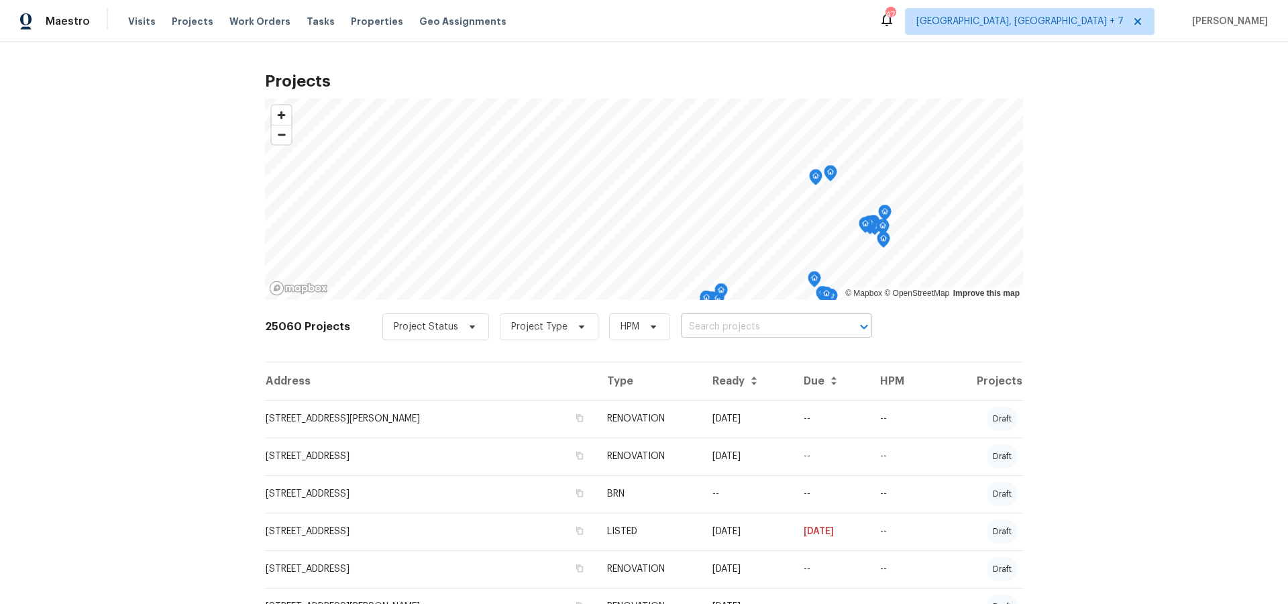  Describe the element at coordinates (976, 381) in the screenshot. I see `th: Projects` at that location.